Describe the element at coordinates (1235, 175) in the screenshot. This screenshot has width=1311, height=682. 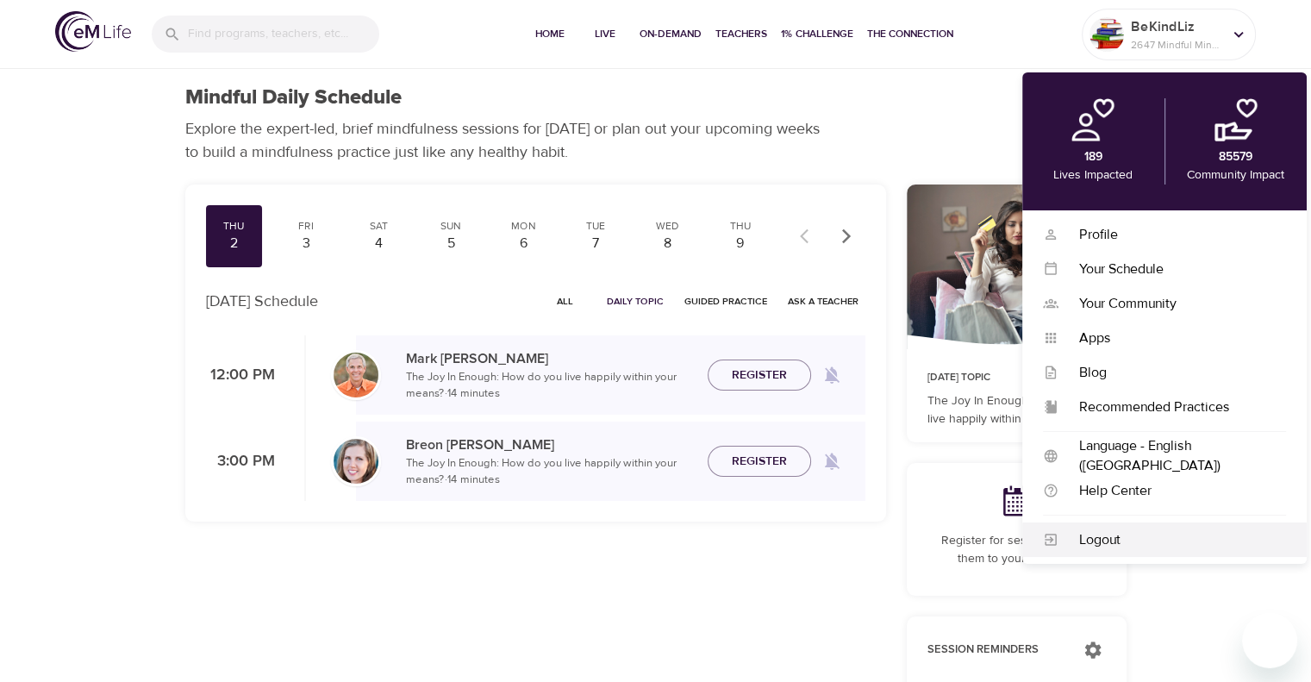
I see `p: Community Impact` at that location.